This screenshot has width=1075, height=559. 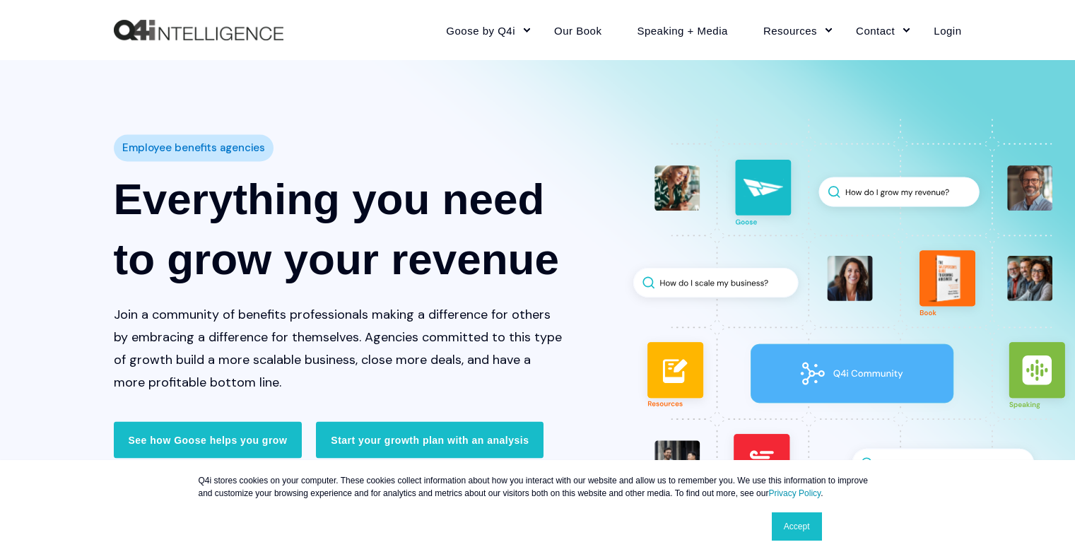 I want to click on img: Q4intelligence, LLC logo, so click(x=199, y=30).